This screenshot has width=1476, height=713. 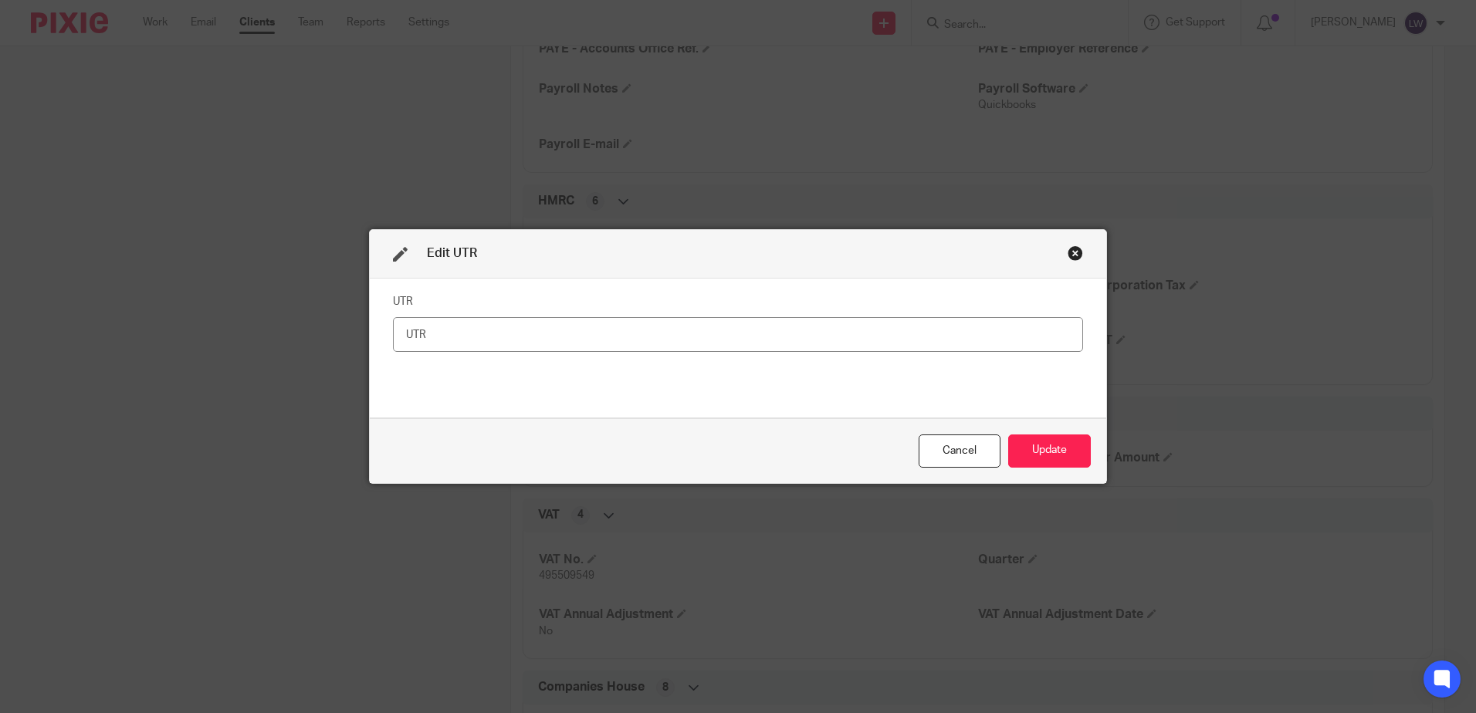 What do you see at coordinates (452, 253) in the screenshot?
I see `span: Edit UTR` at bounding box center [452, 253].